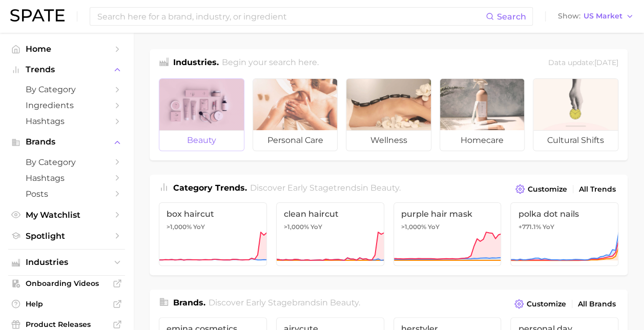 This screenshot has width=644, height=330. What do you see at coordinates (330, 234) in the screenshot?
I see `a: clean haircut>1,000% YoY` at bounding box center [330, 234].